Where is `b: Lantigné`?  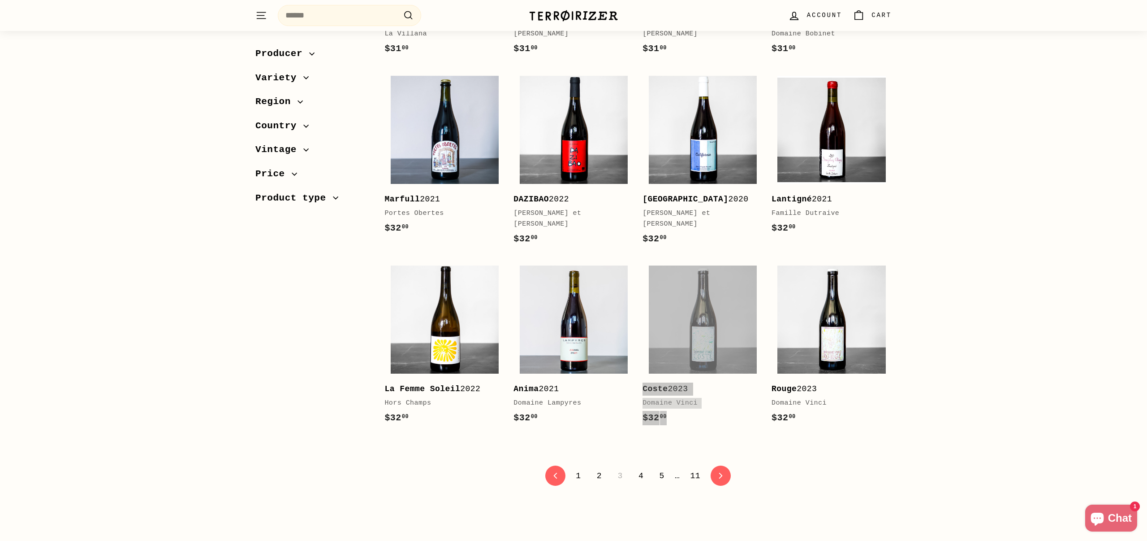
b: Lantigné is located at coordinates (792, 199).